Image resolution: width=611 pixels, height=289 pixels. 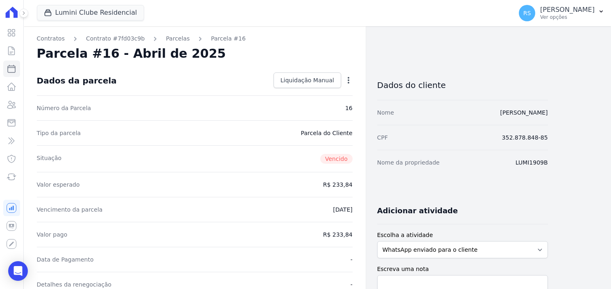 What do you see at coordinates (383, 138) in the screenshot?
I see `dt: CPF` at bounding box center [383, 138].